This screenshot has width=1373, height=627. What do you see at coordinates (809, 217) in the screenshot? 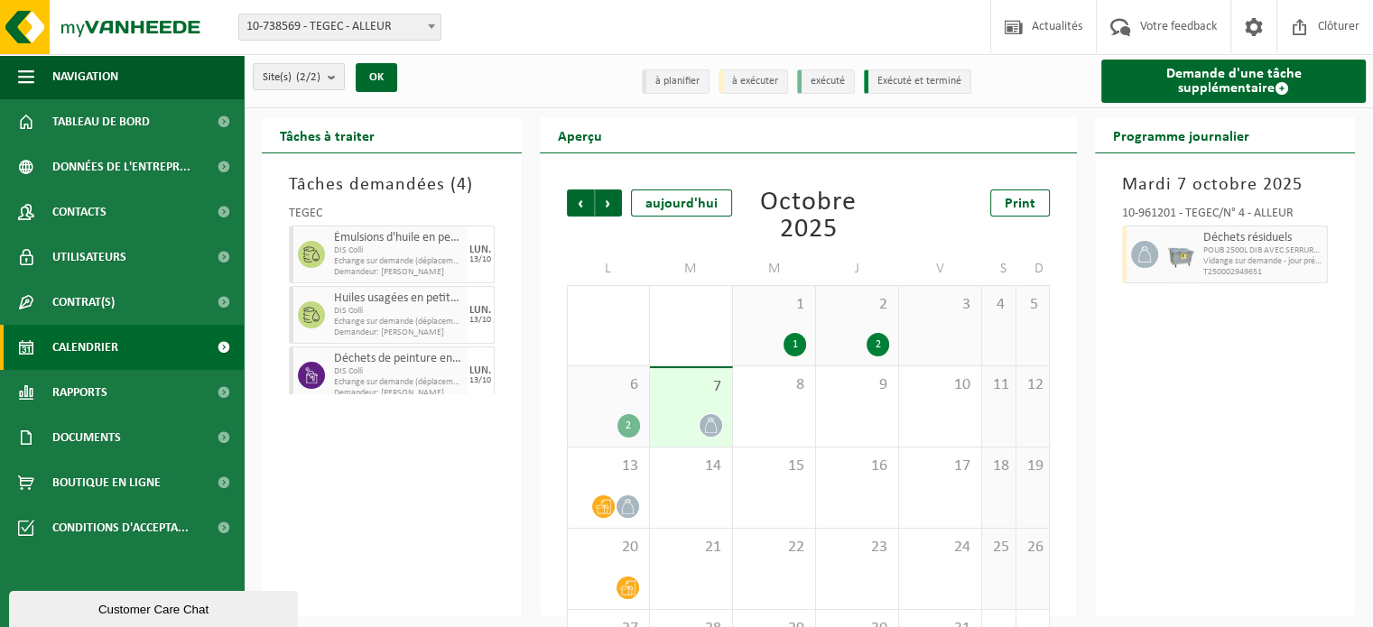
I see `div: Octobre 2025` at bounding box center [809, 217].